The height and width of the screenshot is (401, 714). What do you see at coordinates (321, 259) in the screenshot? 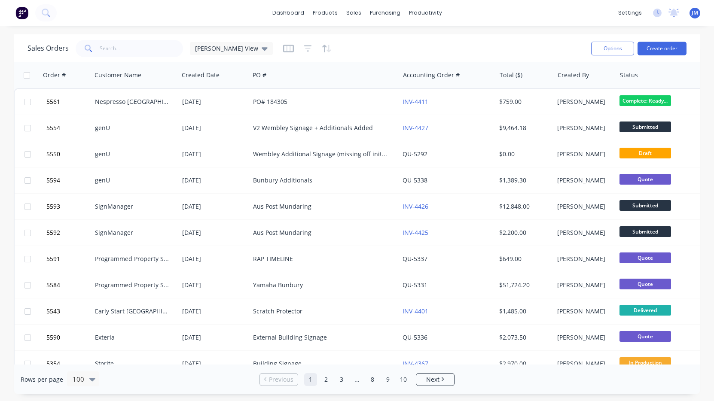
I see `div: RAP TIMELINE` at bounding box center [321, 259].